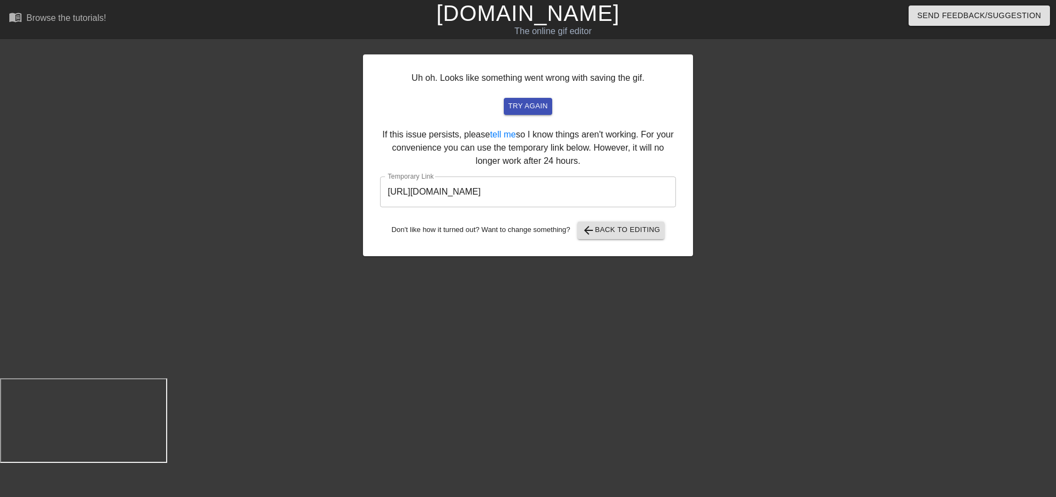 The height and width of the screenshot is (497, 1056). Describe the element at coordinates (528, 106) in the screenshot. I see `span: try again` at that location.